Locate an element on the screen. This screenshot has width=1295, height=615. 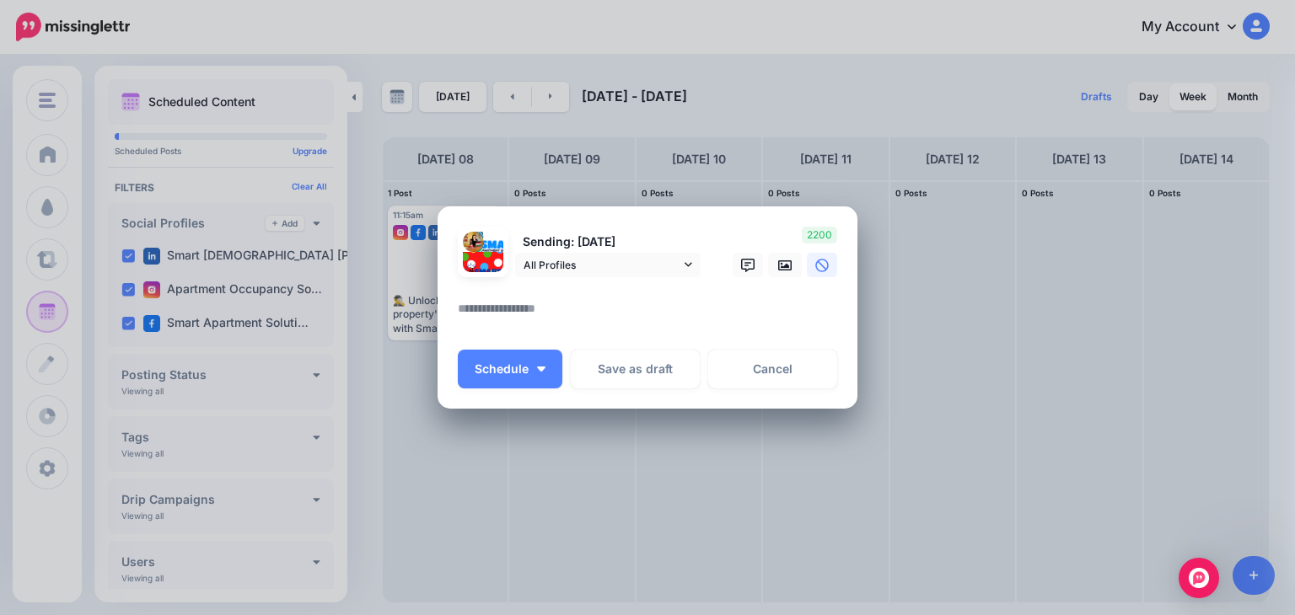
button: Save as draft is located at coordinates (635, 369).